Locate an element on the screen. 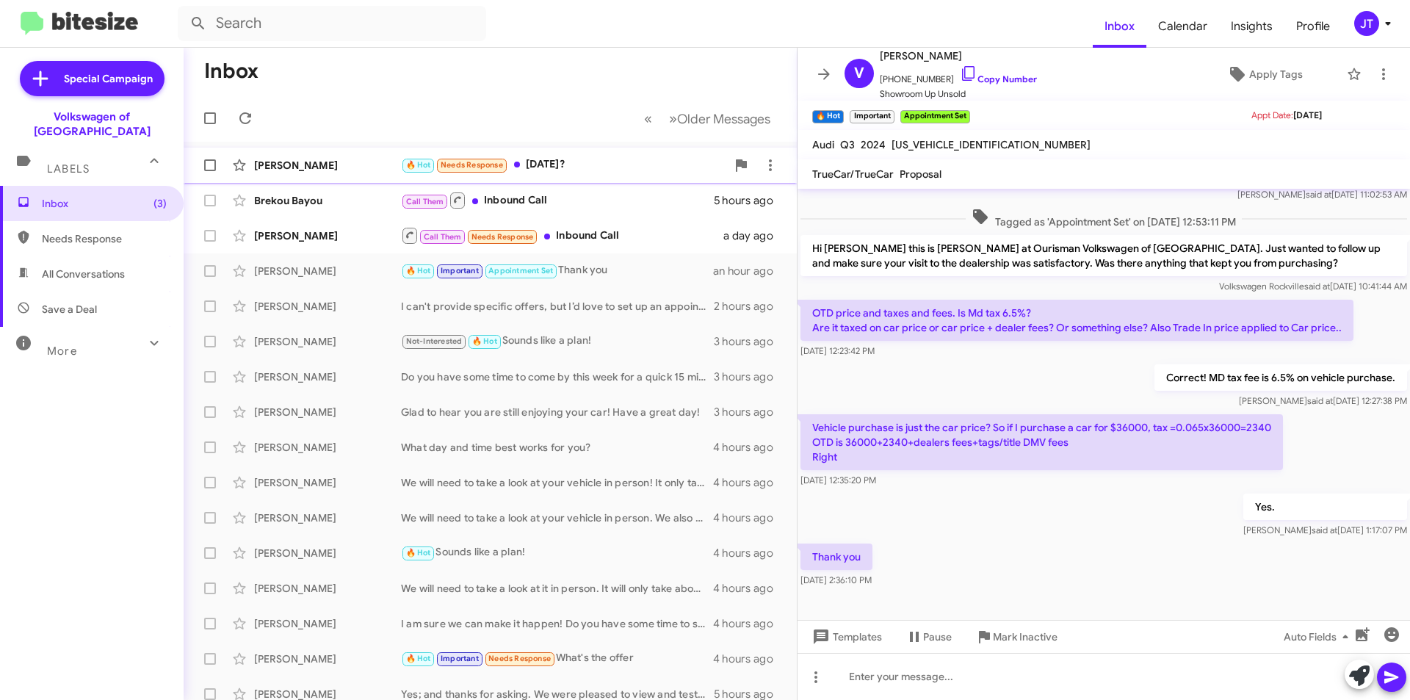 Image resolution: width=1410 pixels, height=700 pixels. button: Pause is located at coordinates (928, 637).